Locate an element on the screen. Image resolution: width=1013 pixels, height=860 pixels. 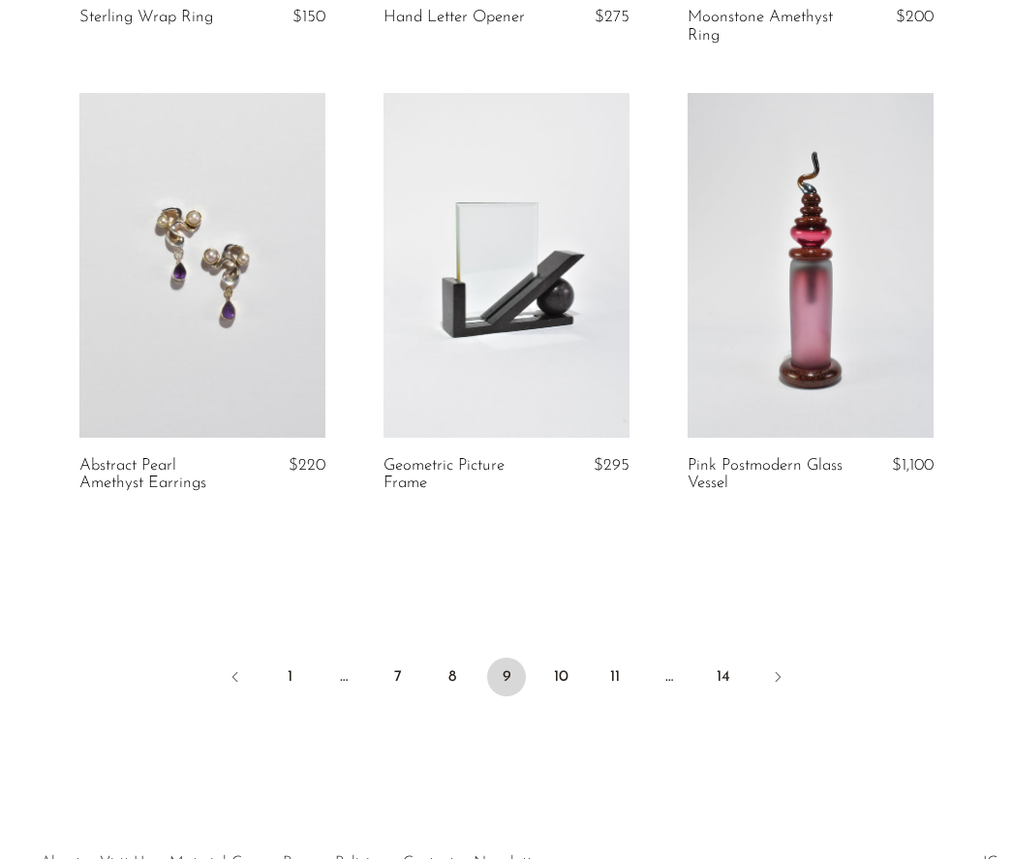
a: Abstract Pearl Amethyst Earrings is located at coordinates (160, 476).